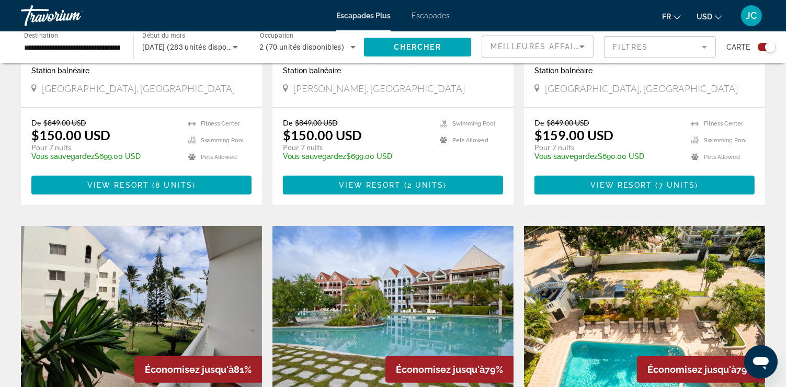 The height and width of the screenshot is (387, 786). What do you see at coordinates (541, 47) in the screenshot?
I see `span: Meilleures affaires` at bounding box center [541, 47].